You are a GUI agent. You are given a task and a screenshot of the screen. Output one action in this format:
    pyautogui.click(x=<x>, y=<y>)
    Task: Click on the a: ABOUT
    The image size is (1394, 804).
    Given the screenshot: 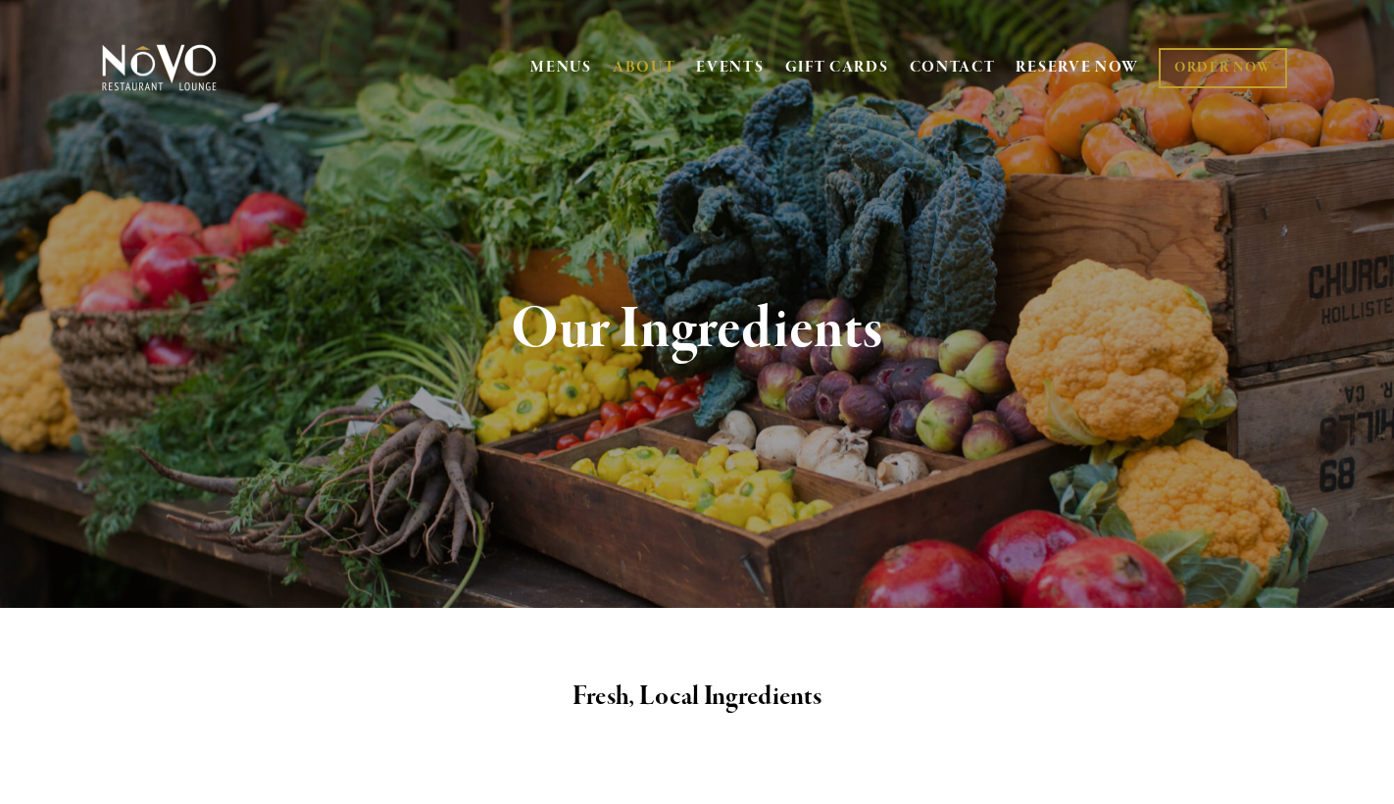 What is the action you would take?
    pyautogui.click(x=644, y=68)
    